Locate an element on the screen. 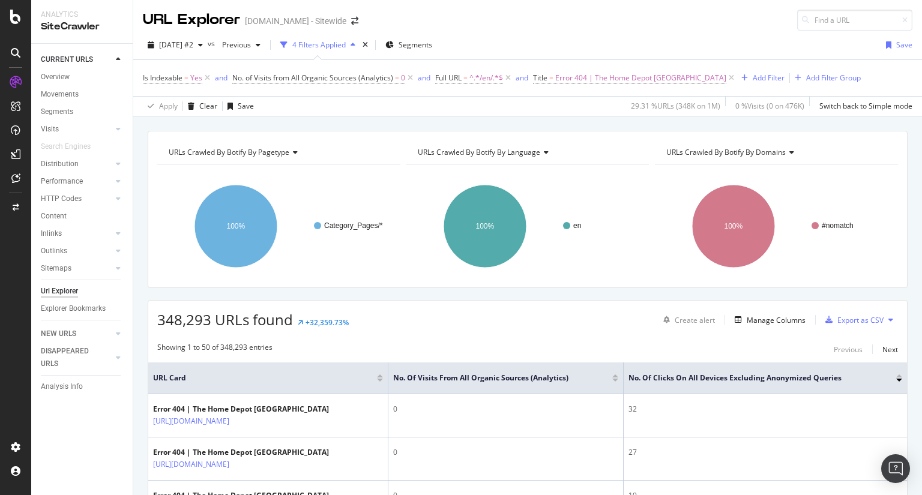 Image resolution: width=922 pixels, height=495 pixels. span: URL Card is located at coordinates (263, 378).